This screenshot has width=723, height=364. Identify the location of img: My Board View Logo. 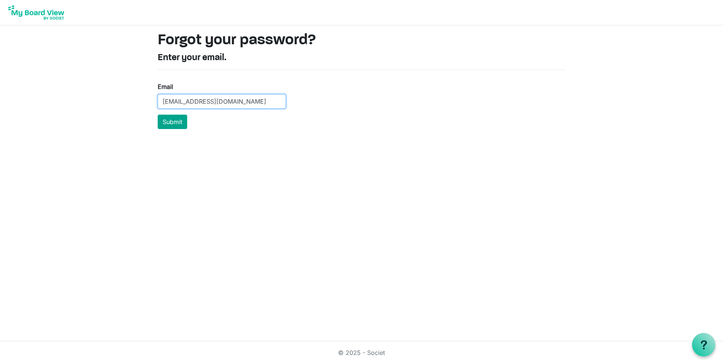
(36, 12).